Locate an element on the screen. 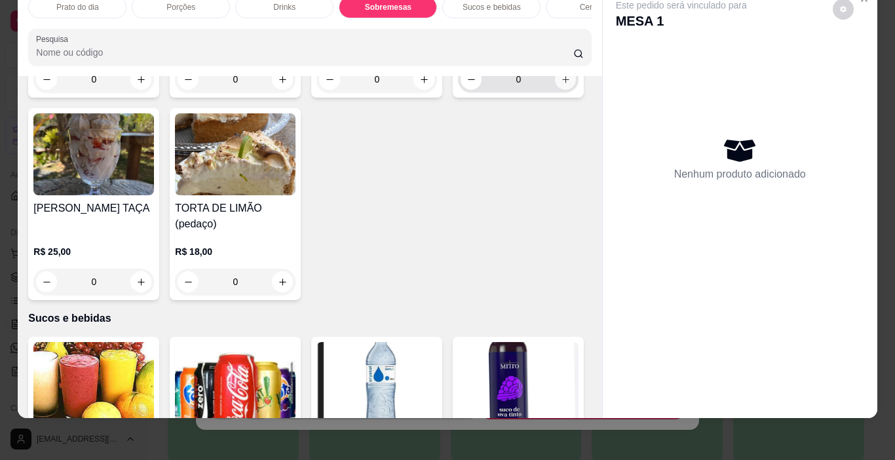  p: R$ 18,00 is located at coordinates (235, 252).